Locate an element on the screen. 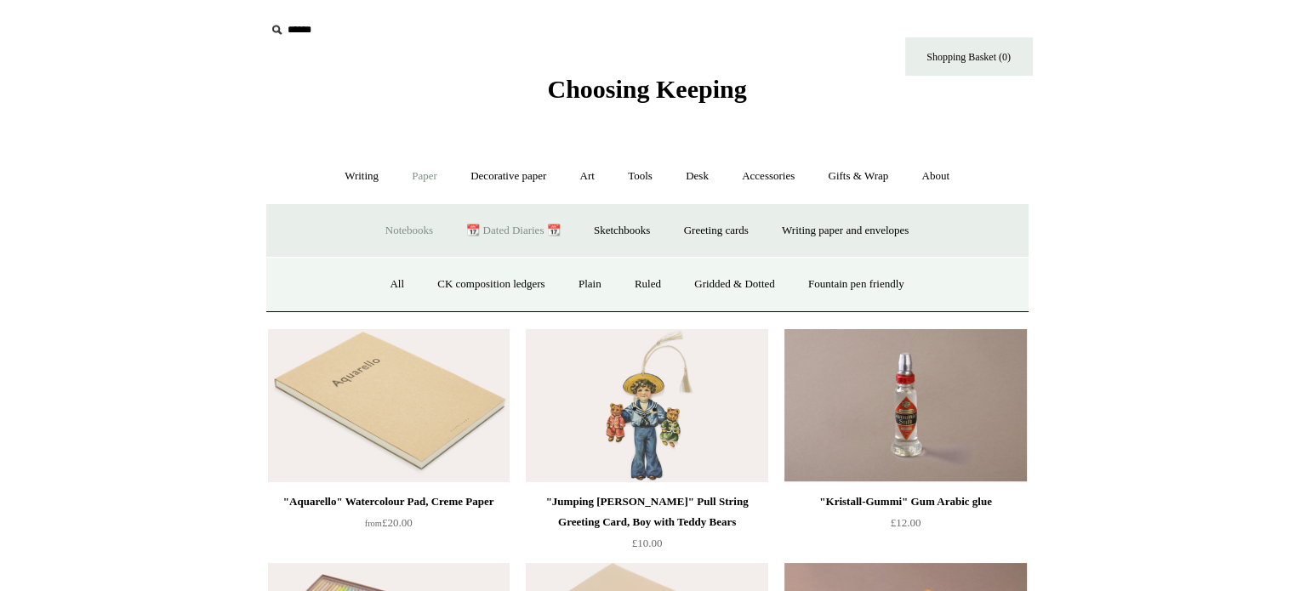 The width and height of the screenshot is (1294, 591). a: Shopping Basket (0) is located at coordinates (969, 56).